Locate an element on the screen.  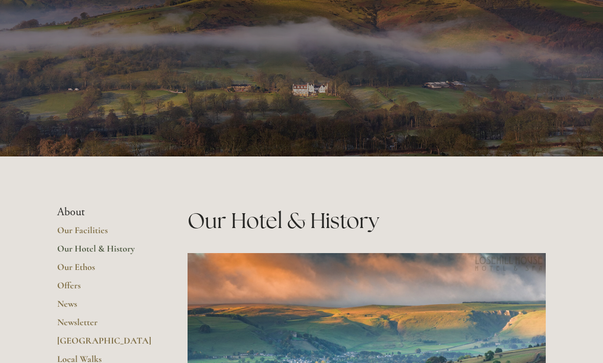
a: Offers is located at coordinates (106, 289).